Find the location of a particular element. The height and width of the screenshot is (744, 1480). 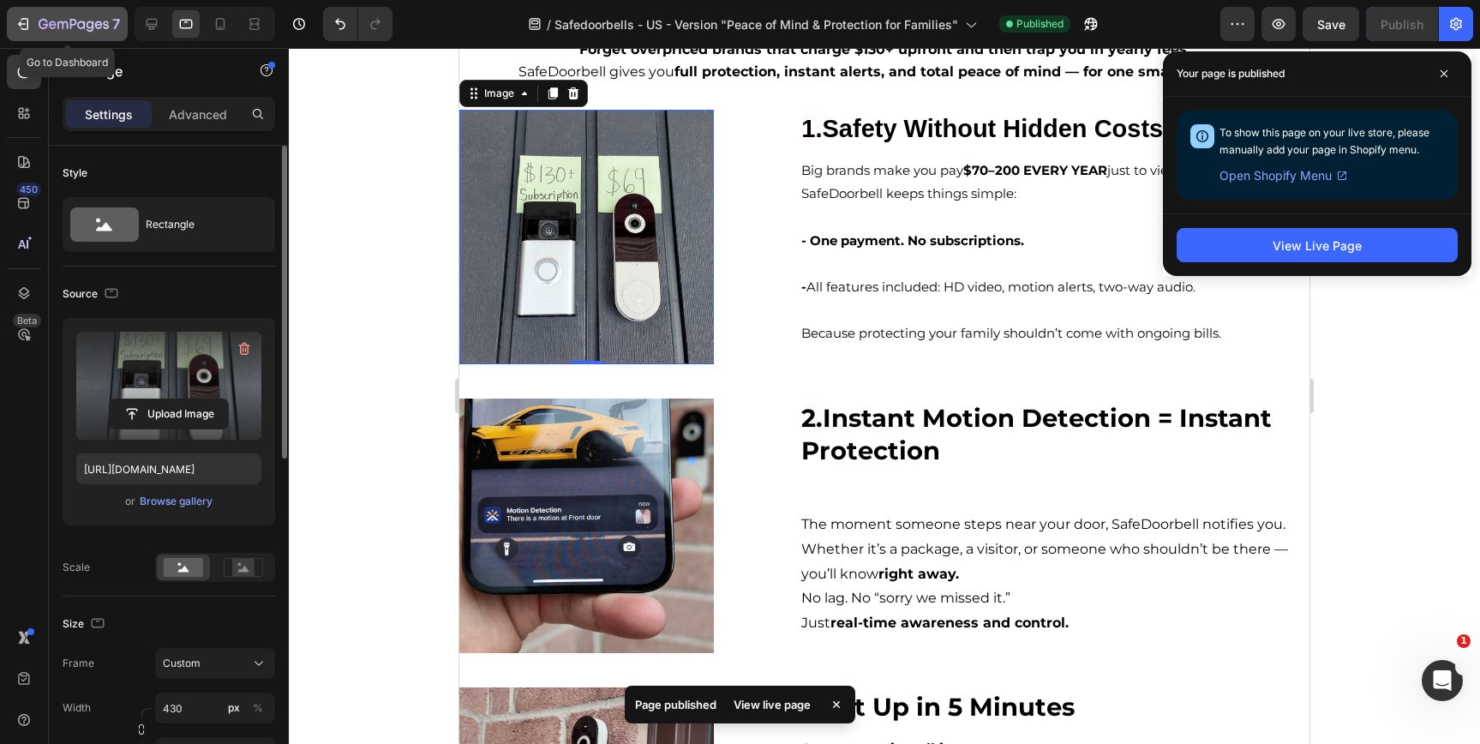

p: 7 is located at coordinates (116, 24).